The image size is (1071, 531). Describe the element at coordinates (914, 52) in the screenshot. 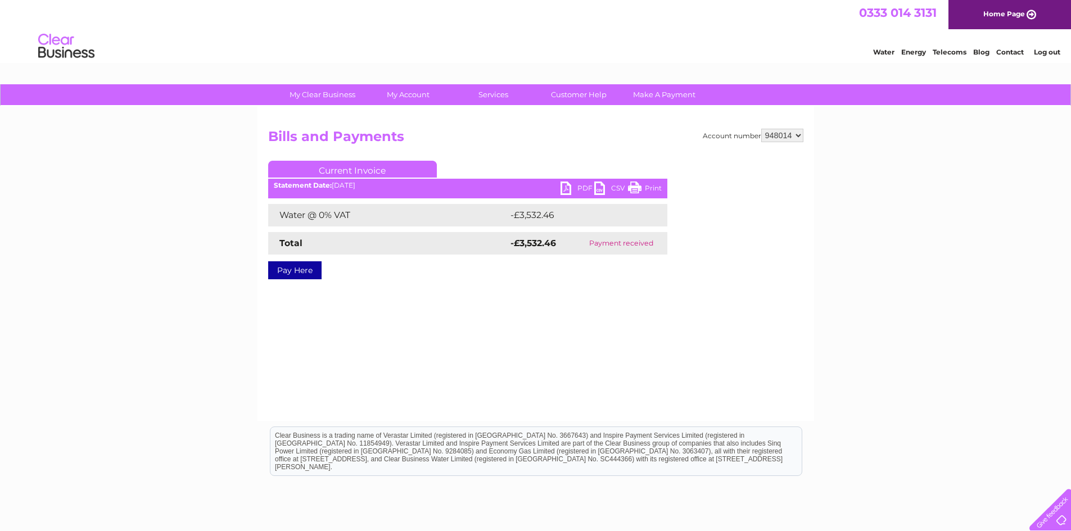

I see `a: Energy` at that location.